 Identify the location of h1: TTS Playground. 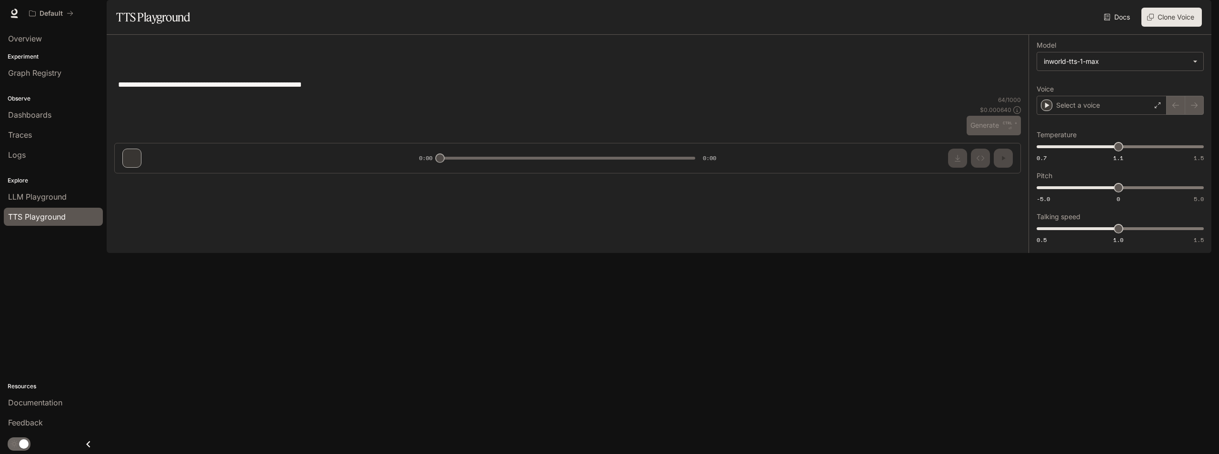
(153, 17).